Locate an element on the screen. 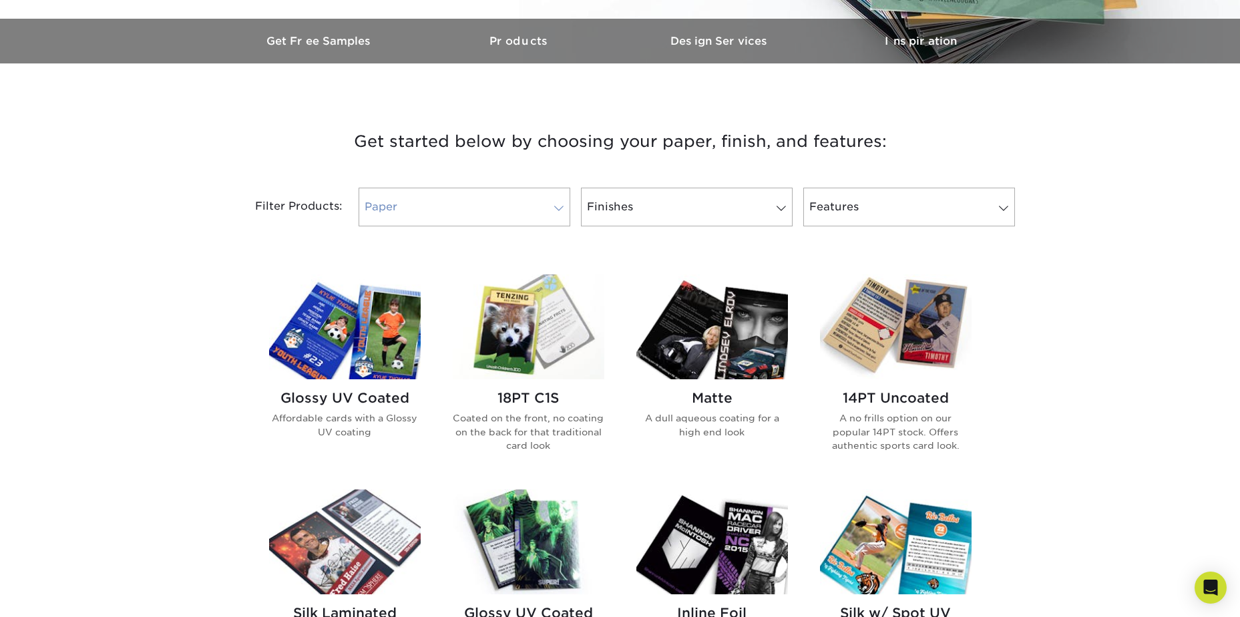 The height and width of the screenshot is (617, 1240). a: Features is located at coordinates (909, 207).